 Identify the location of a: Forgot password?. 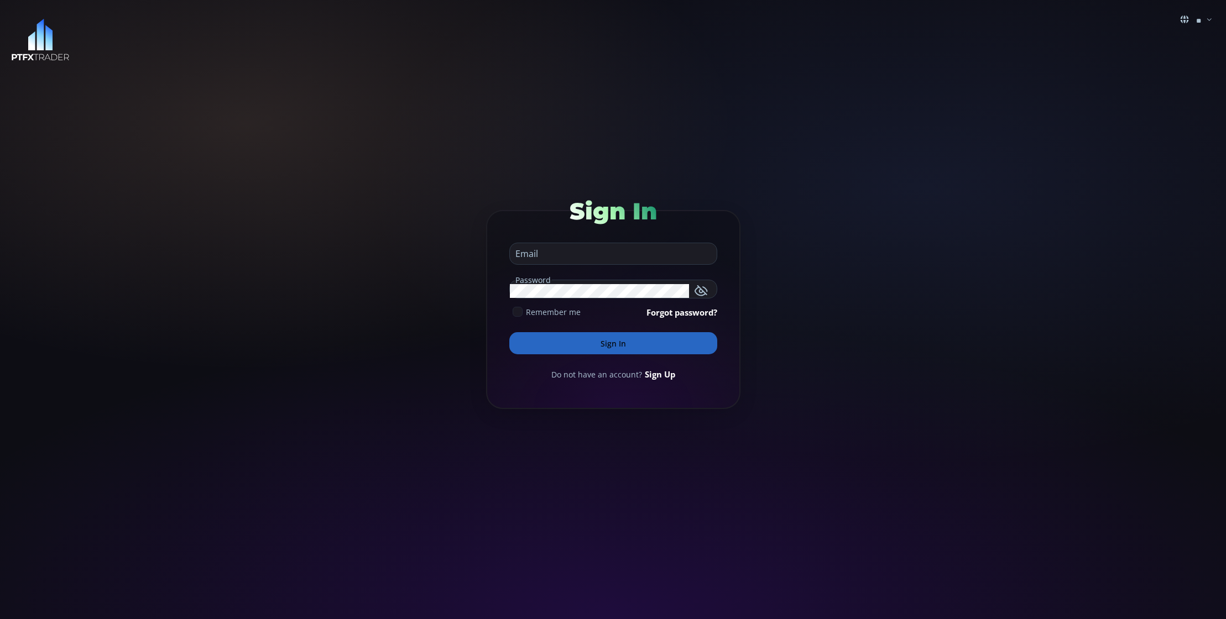
(682, 312).